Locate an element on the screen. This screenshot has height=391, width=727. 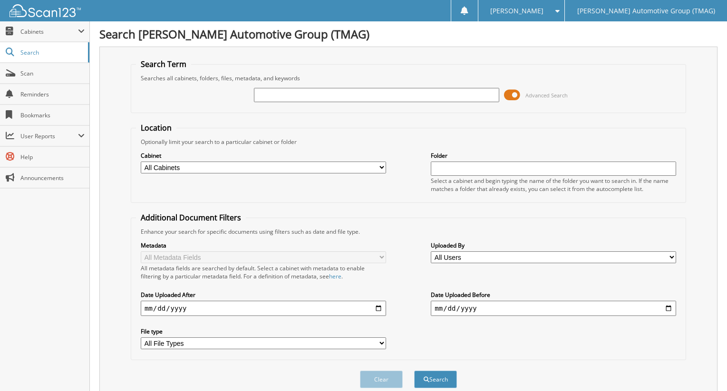
label: Cabinet is located at coordinates (263, 155).